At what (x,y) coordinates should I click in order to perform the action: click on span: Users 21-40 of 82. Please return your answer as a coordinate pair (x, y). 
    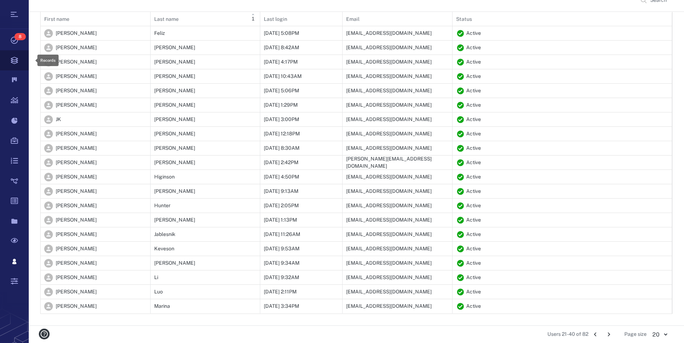
    Looking at the image, I should click on (568, 335).